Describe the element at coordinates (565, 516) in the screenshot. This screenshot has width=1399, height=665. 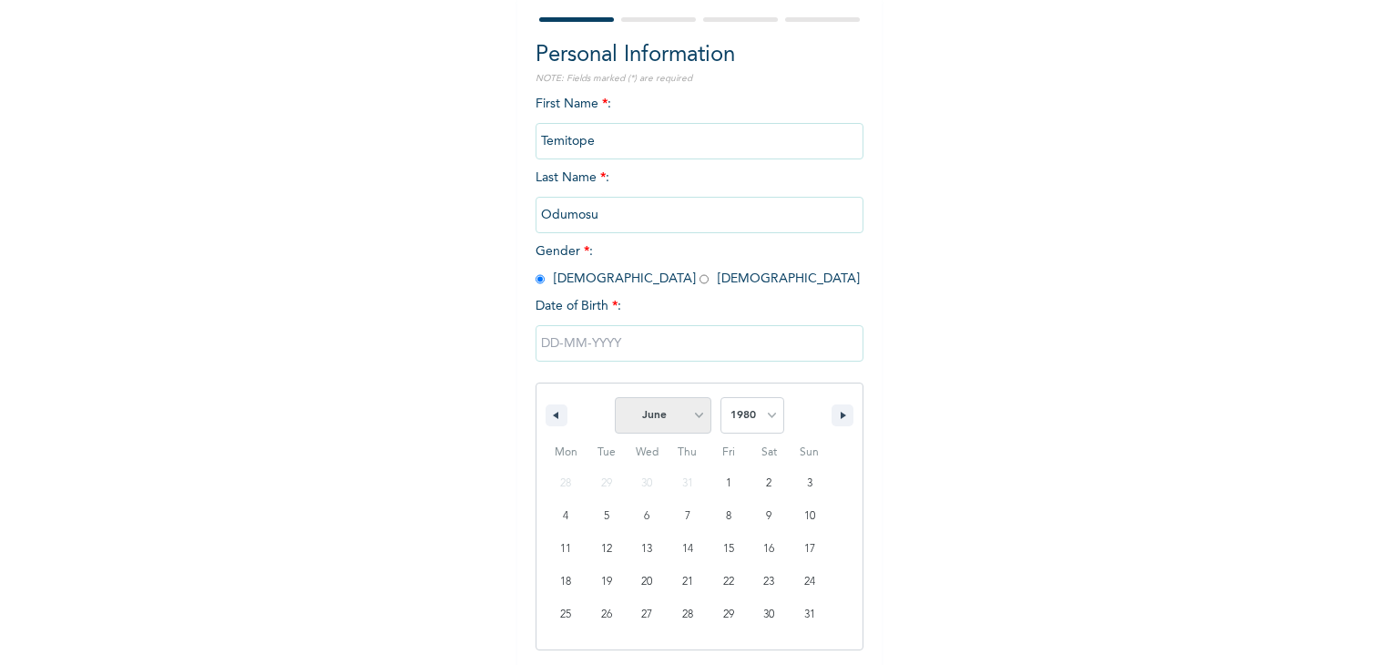
I see `span: 4` at that location.